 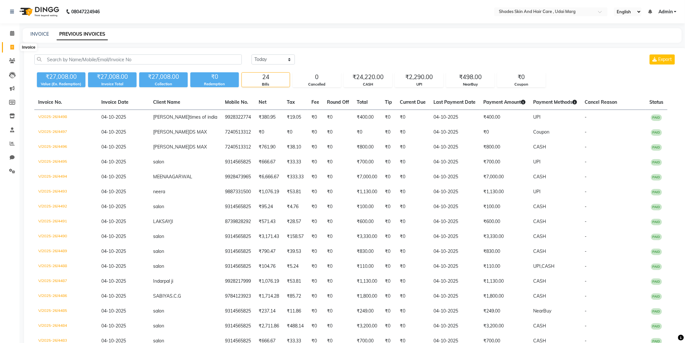 What do you see at coordinates (296, 281) in the screenshot?
I see `td: ₹53.81` at bounding box center [296, 281].